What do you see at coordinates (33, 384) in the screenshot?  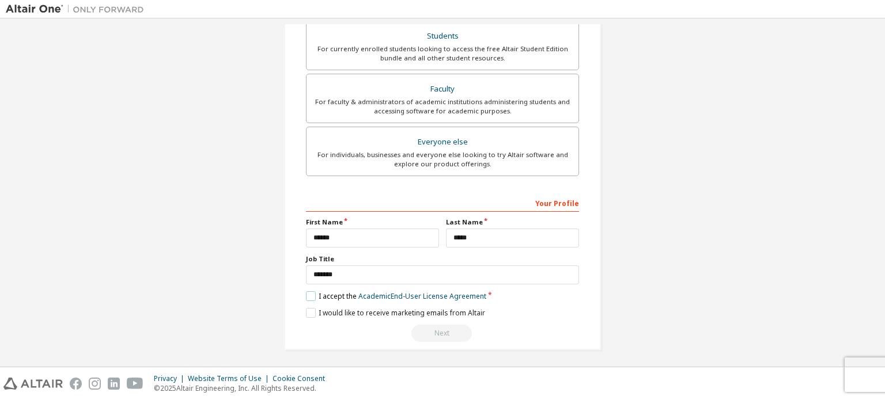 I see `img: altair_logo.svg` at bounding box center [33, 384].